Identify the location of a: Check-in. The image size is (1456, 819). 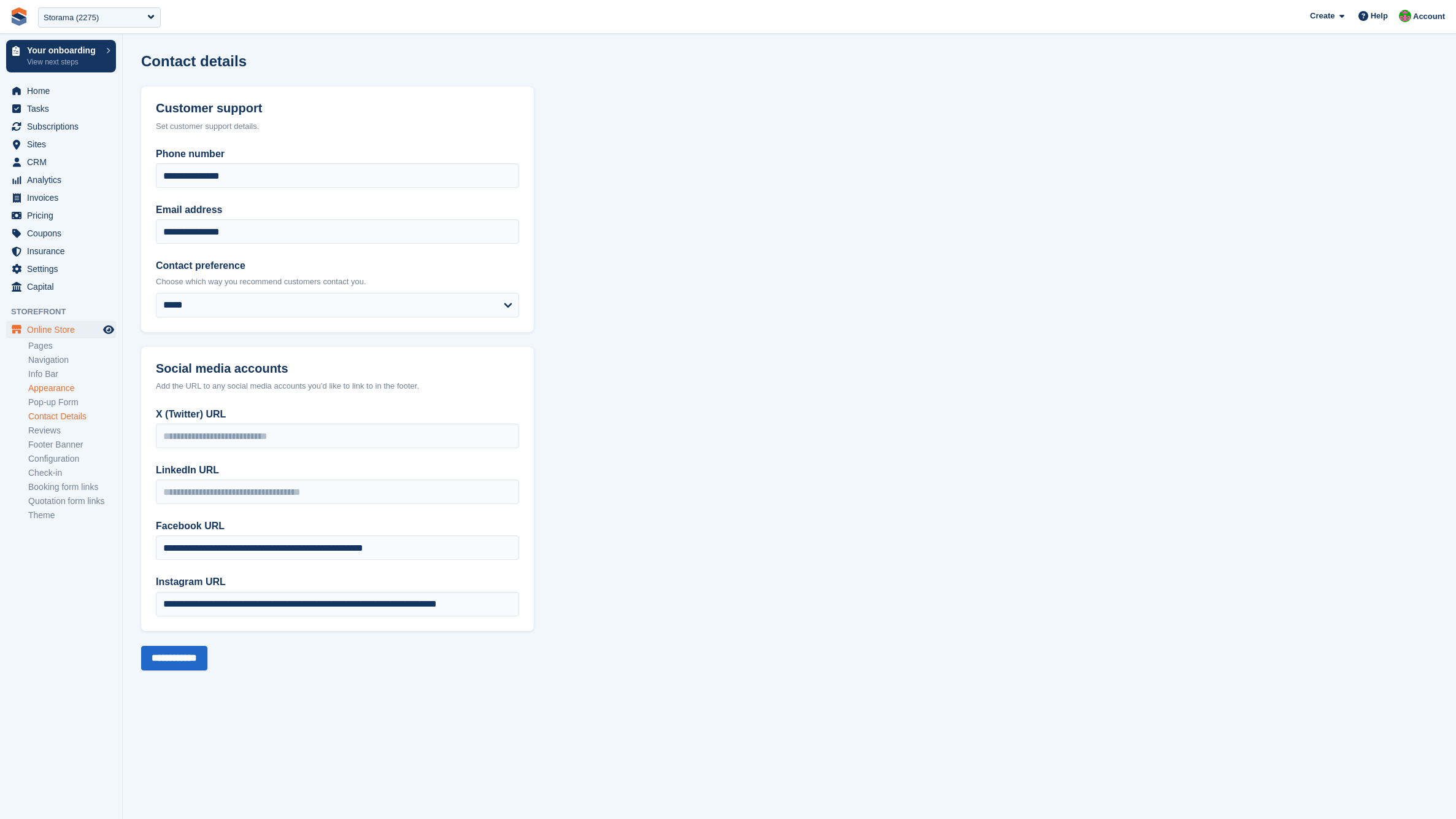
(72, 473).